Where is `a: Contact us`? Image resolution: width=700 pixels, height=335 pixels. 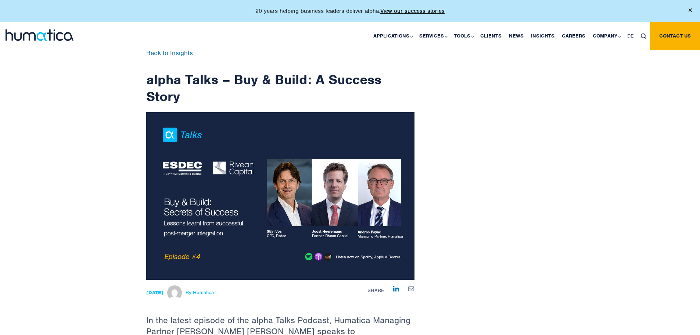
a: Contact us is located at coordinates (675, 36).